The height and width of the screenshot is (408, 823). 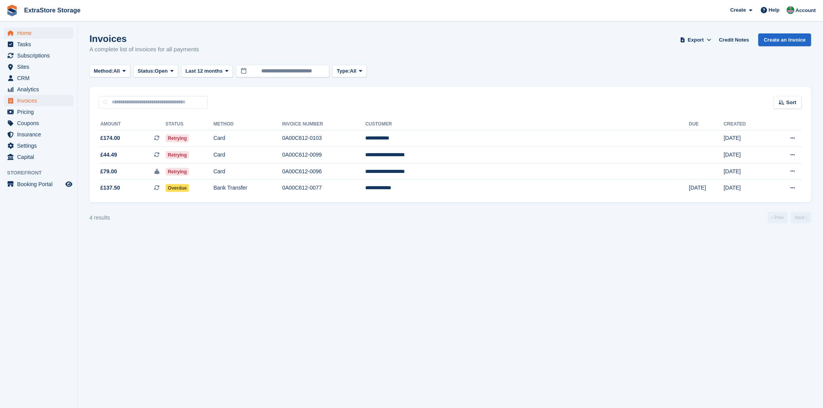 I want to click on td: Bank Transfer, so click(x=248, y=188).